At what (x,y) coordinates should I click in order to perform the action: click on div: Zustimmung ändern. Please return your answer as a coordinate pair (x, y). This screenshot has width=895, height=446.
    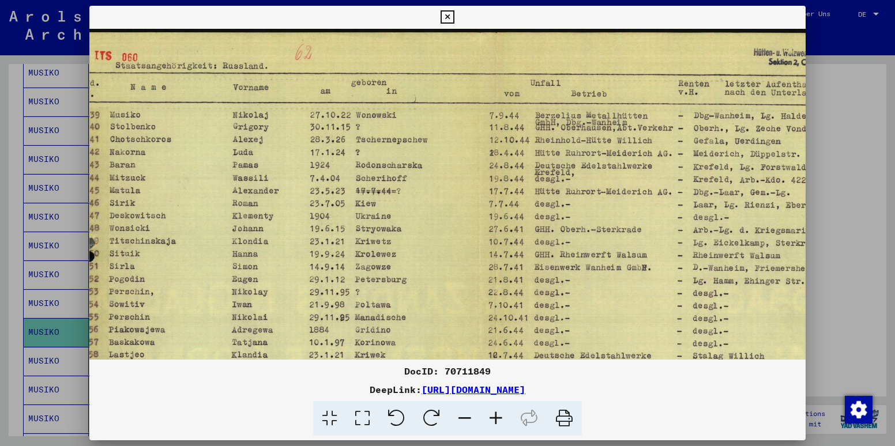
    Looking at the image, I should click on (858, 410).